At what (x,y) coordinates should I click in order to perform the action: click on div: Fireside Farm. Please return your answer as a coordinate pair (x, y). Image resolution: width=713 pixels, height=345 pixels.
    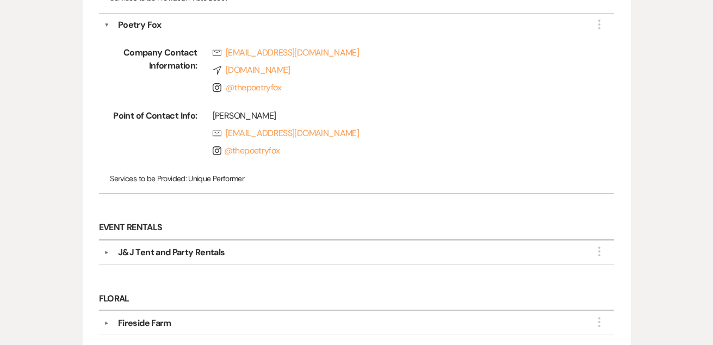
    Looking at the image, I should click on (145, 323).